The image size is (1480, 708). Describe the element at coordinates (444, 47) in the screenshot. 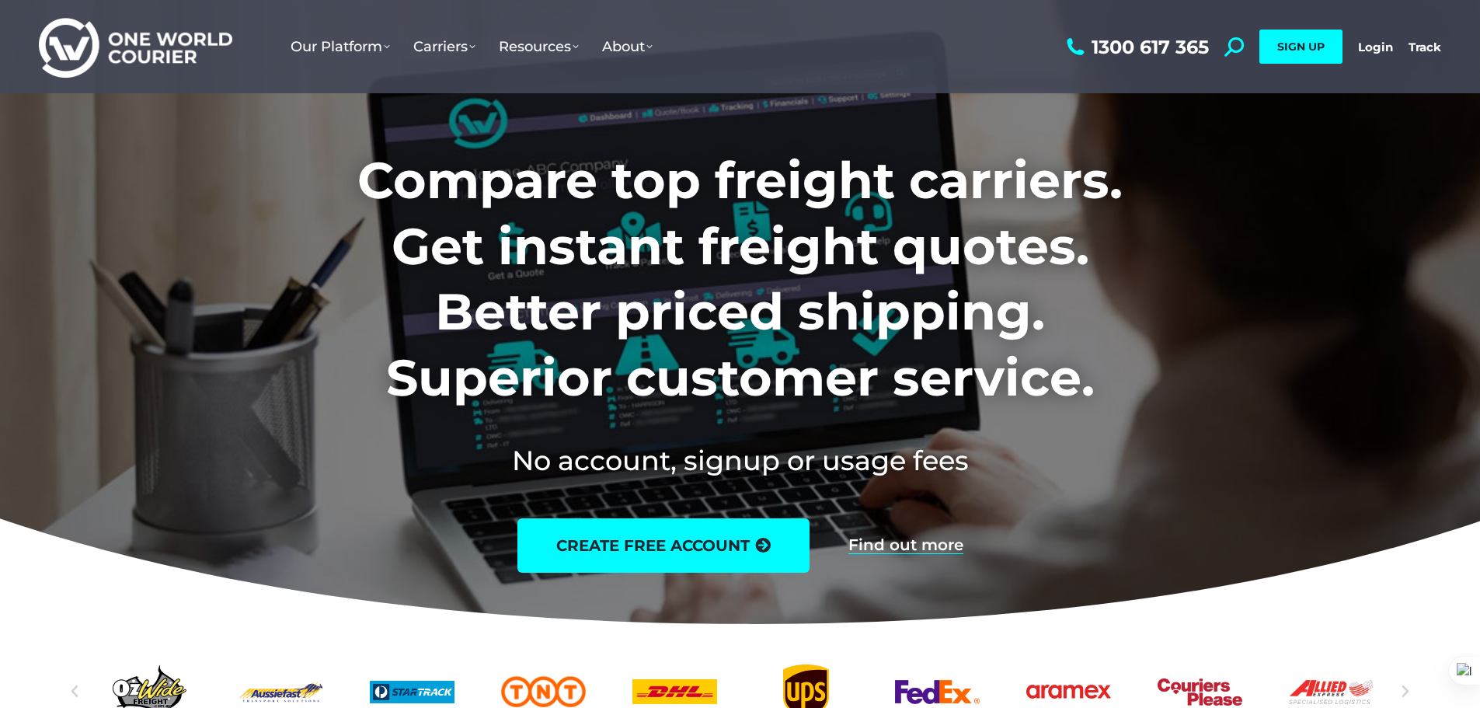

I see `a: Carriers` at that location.